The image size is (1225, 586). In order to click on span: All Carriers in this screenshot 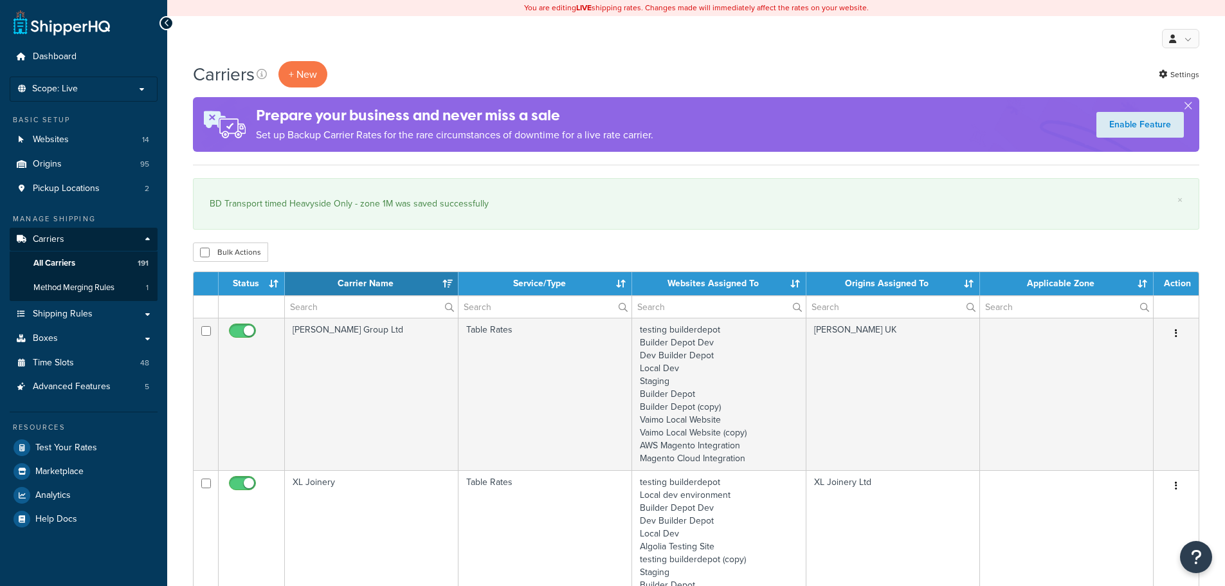, I will do `click(54, 263)`.